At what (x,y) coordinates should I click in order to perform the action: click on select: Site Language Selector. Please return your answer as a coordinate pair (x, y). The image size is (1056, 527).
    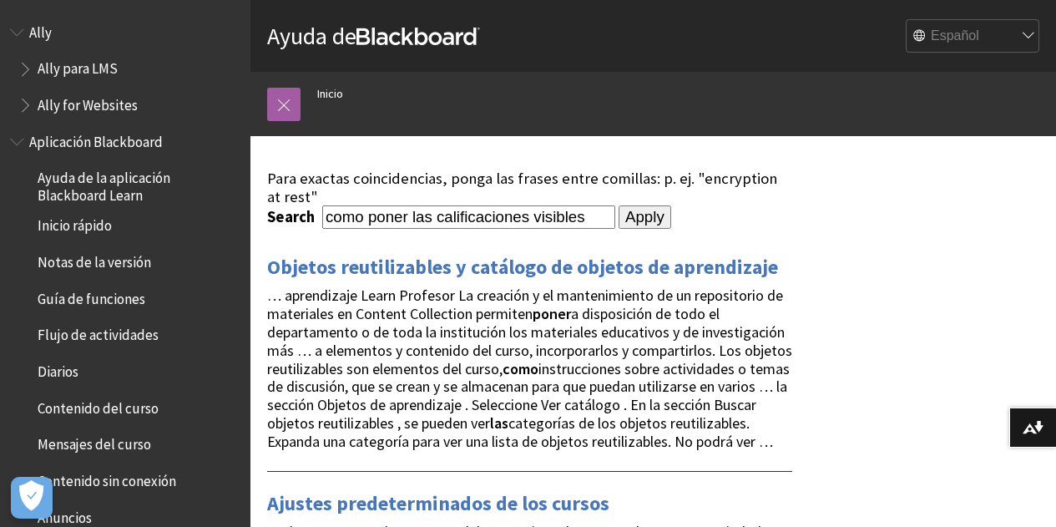
    Looking at the image, I should click on (973, 37).